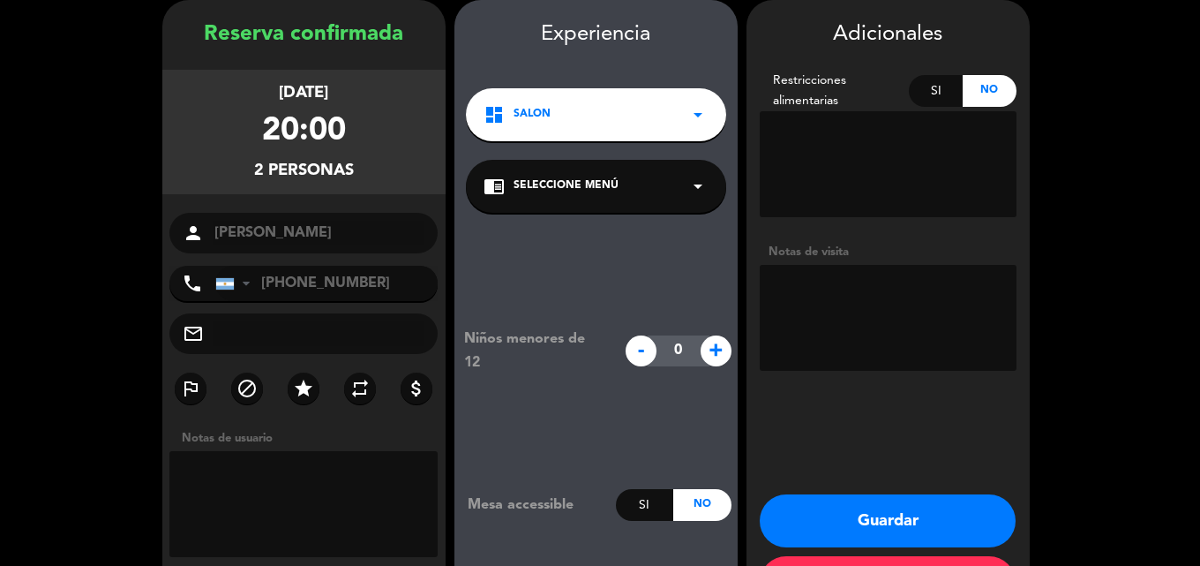 Image resolution: width=1200 pixels, height=566 pixels. What do you see at coordinates (888, 521) in the screenshot?
I see `button: Guardar` at bounding box center [888, 521].